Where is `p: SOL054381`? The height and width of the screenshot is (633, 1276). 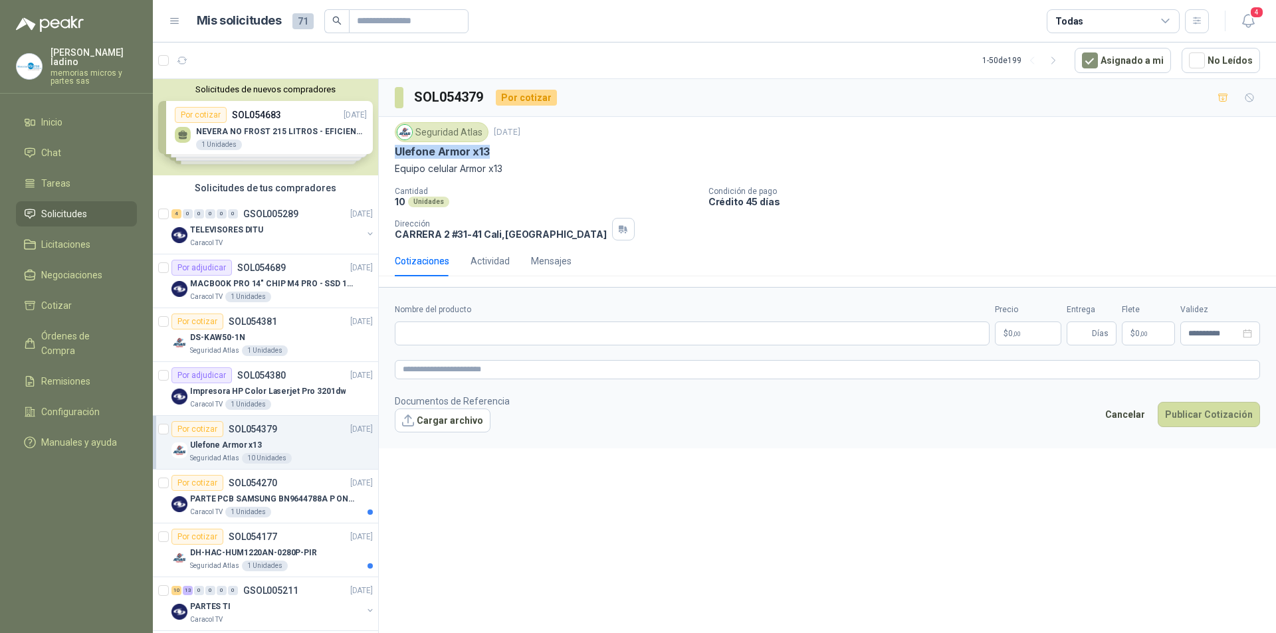 p: SOL054381 is located at coordinates (253, 322).